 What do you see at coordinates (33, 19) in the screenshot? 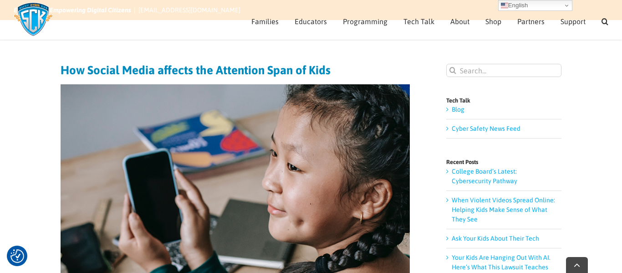
I see `img: Savvy Cyber Kids Logo` at bounding box center [33, 19].